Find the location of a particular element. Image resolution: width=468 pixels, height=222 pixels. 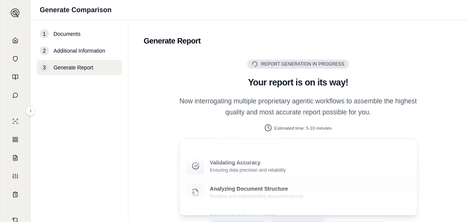

div: 2 is located at coordinates (44, 51).